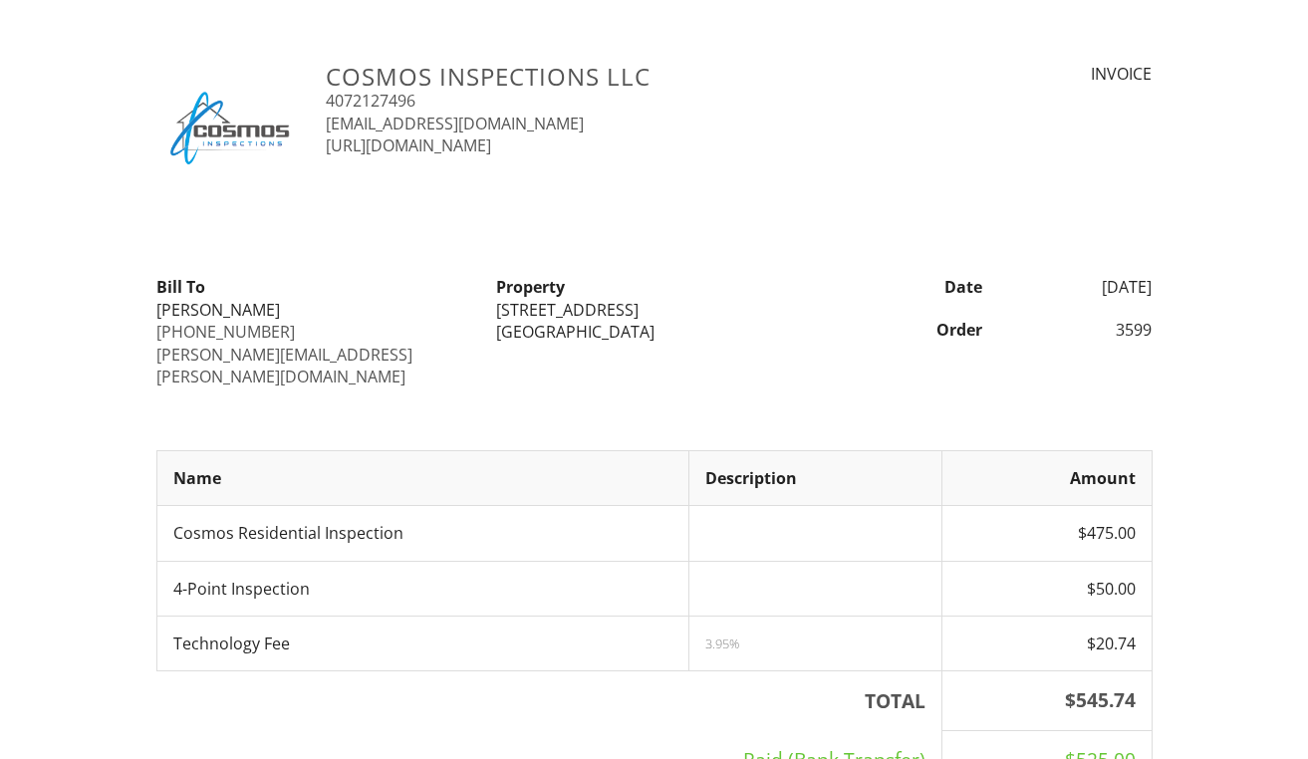  Describe the element at coordinates (180, 287) in the screenshot. I see `strong: Bill To` at that location.